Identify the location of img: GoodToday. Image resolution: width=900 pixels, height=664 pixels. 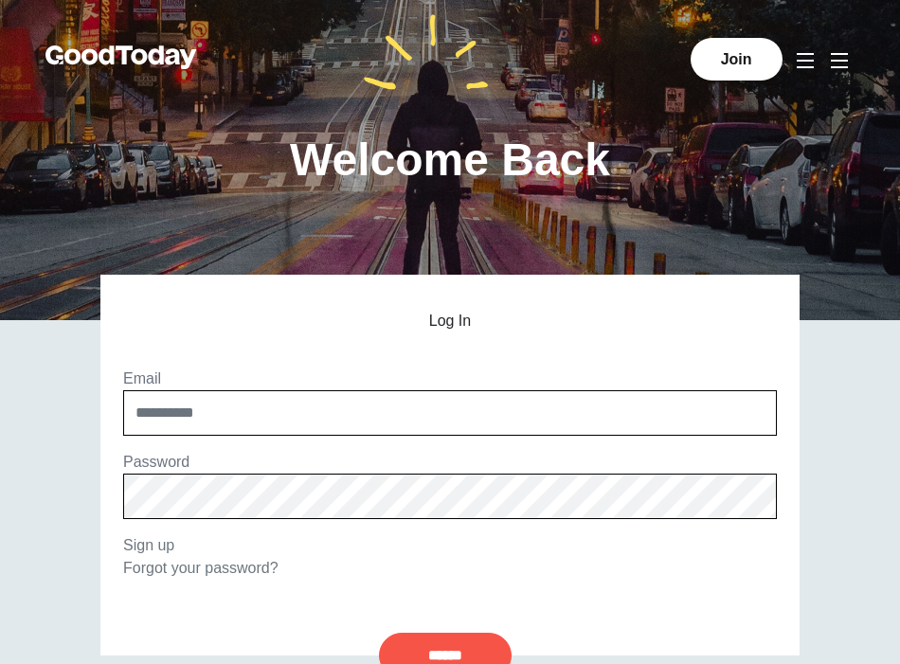
(121, 57).